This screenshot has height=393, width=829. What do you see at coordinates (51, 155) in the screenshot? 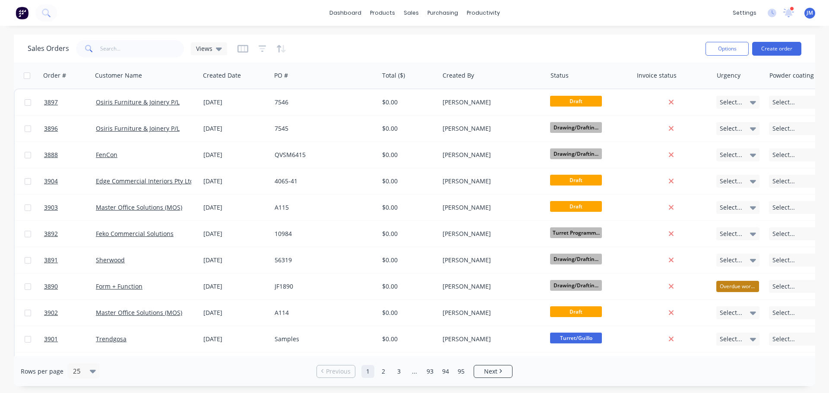
I see `span: 3888` at bounding box center [51, 155].